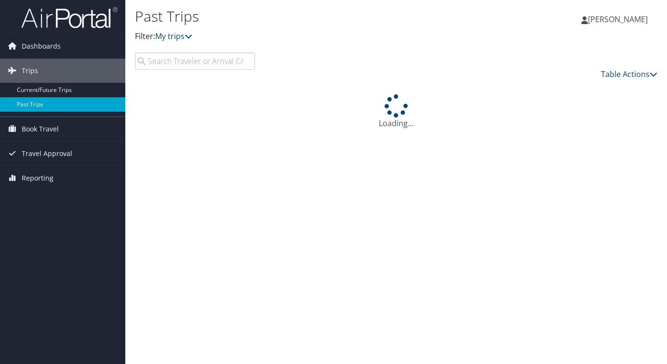 This screenshot has height=364, width=667. I want to click on span: Reporting, so click(38, 178).